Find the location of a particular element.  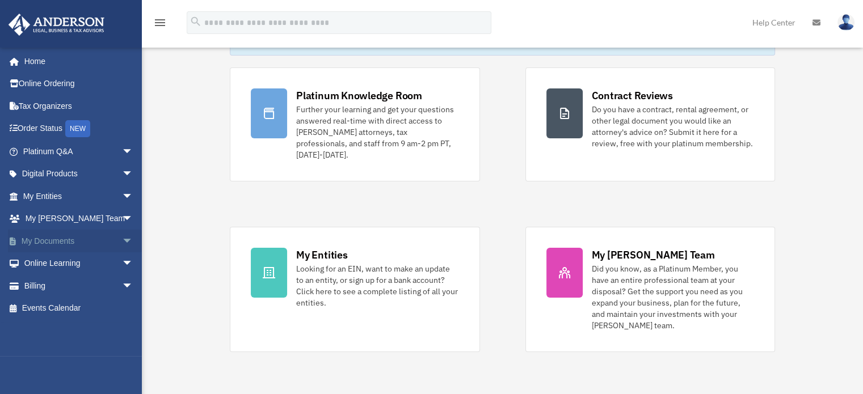

img: Anderson Advisors Platinum Portal is located at coordinates (56, 24).